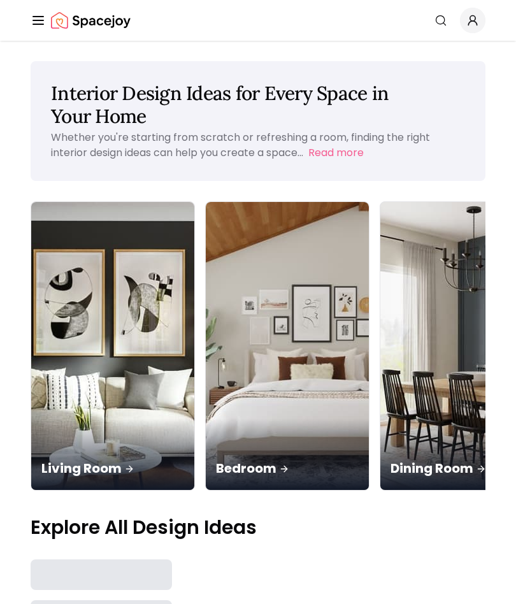 This screenshot has width=516, height=604. Describe the element at coordinates (336, 153) in the screenshot. I see `button: Read more` at that location.